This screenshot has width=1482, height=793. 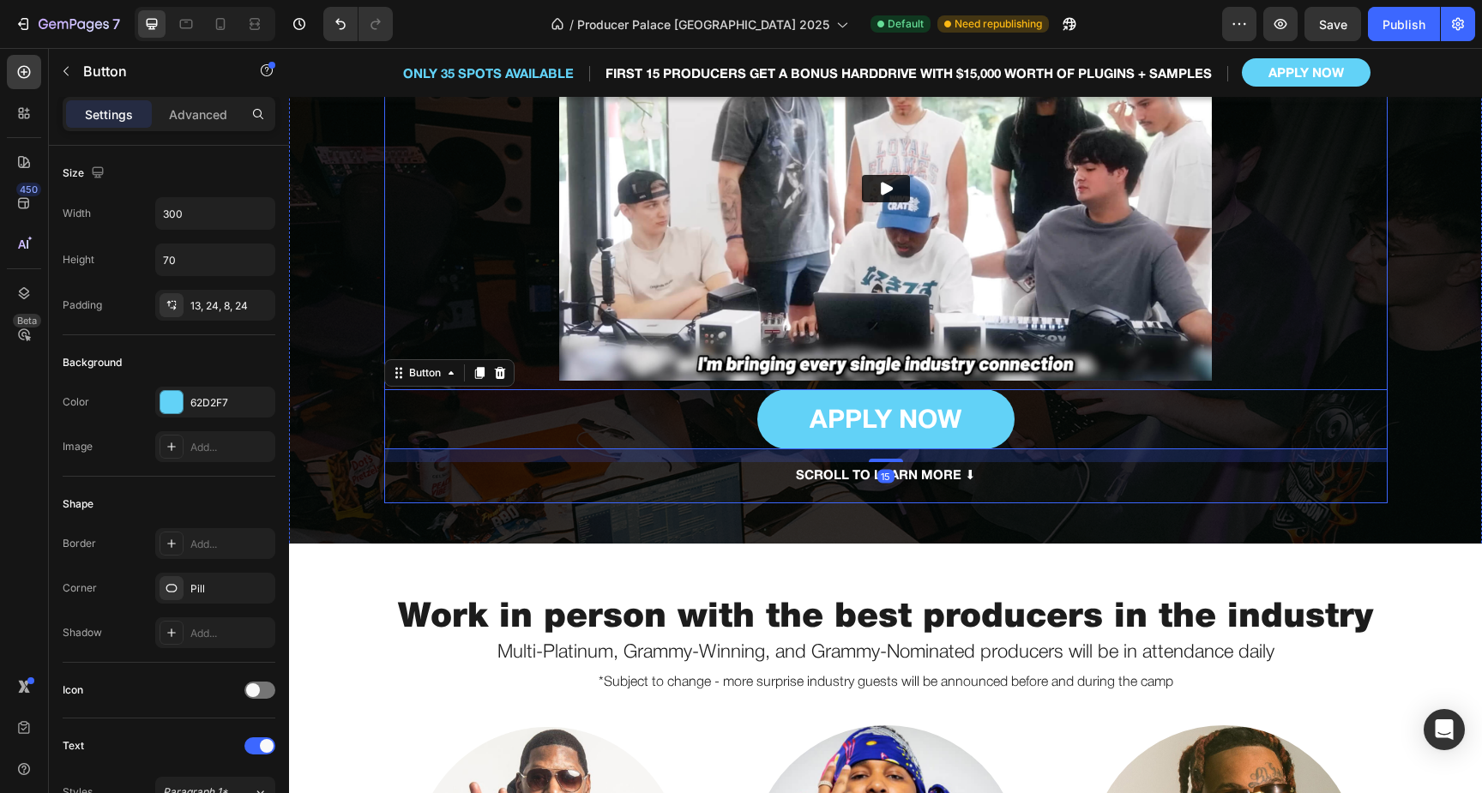 What do you see at coordinates (199, 27) in the screenshot?
I see `span: ONLY 35 SPOTS AVAILABLE` at bounding box center [199, 27].